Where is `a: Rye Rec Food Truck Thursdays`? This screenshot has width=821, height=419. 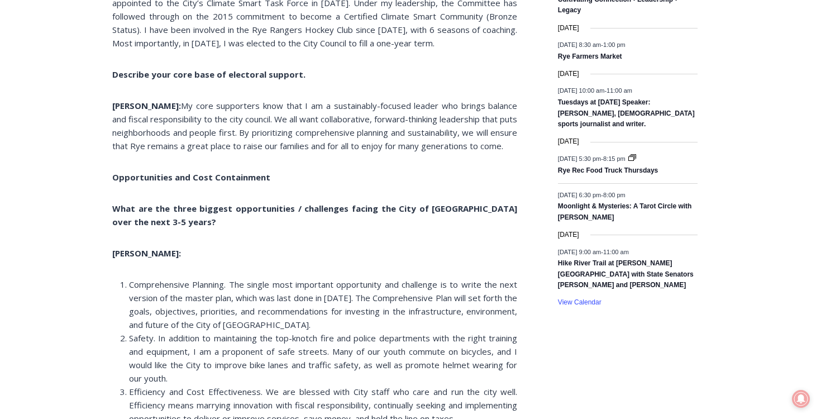
a: Rye Rec Food Truck Thursdays is located at coordinates (608, 171).